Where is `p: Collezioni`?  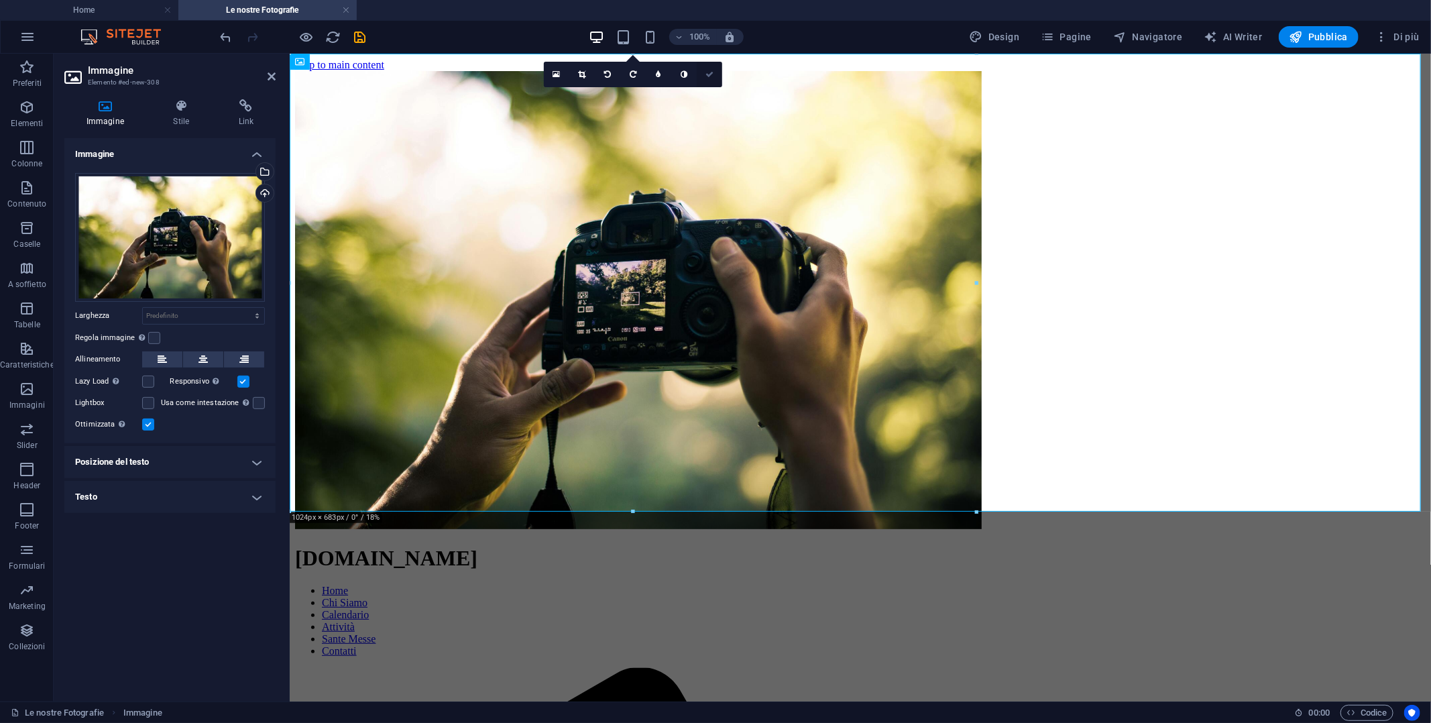
p: Collezioni is located at coordinates (27, 647).